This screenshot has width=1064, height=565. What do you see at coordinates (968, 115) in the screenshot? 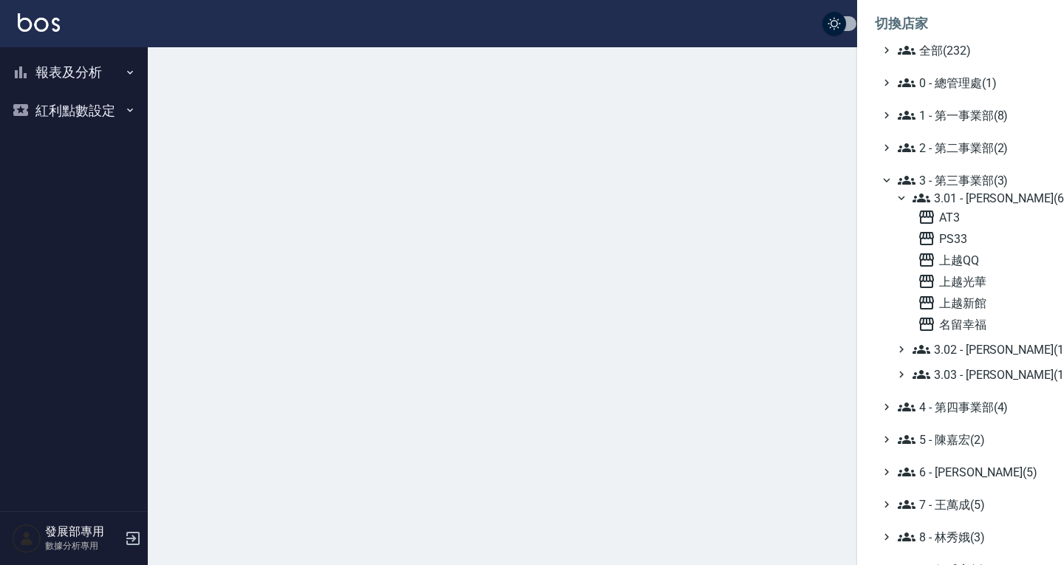
I see `span: 1 - 第一事業部(8)` at bounding box center [968, 115].